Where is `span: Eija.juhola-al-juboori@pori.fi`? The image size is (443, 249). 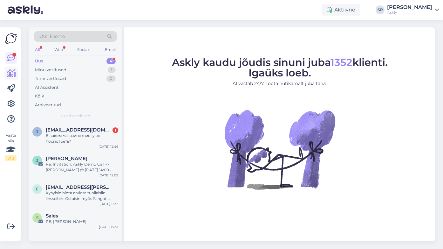
span: Eija.juhola-al-juboori@pori.fi is located at coordinates (79, 187).